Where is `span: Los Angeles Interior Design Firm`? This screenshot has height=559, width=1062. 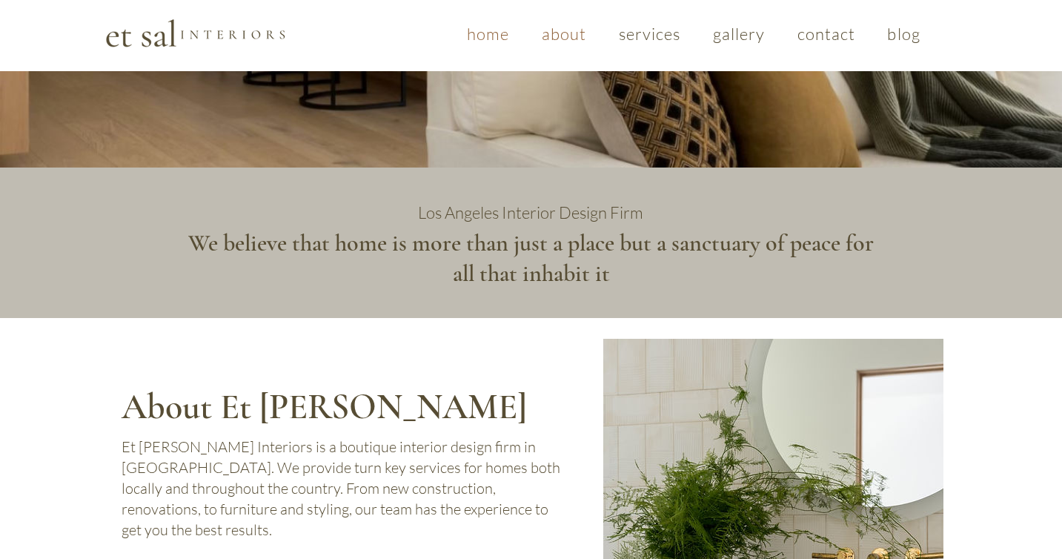
span: Los Angeles Interior Design Firm is located at coordinates (531, 212).